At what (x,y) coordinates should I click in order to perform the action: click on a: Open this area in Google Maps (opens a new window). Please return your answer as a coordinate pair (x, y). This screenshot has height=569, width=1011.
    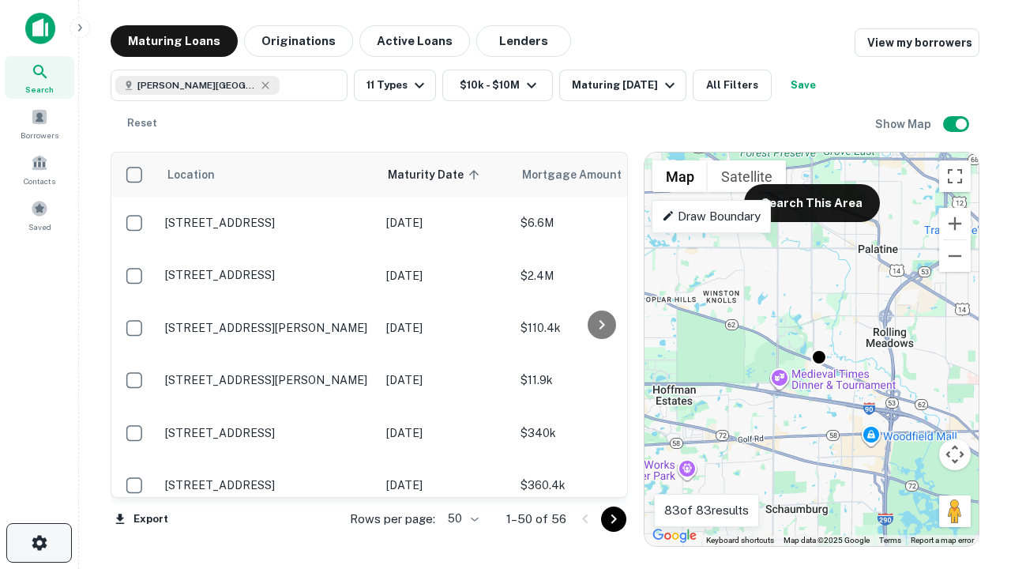
    Looking at the image, I should click on (674, 535).